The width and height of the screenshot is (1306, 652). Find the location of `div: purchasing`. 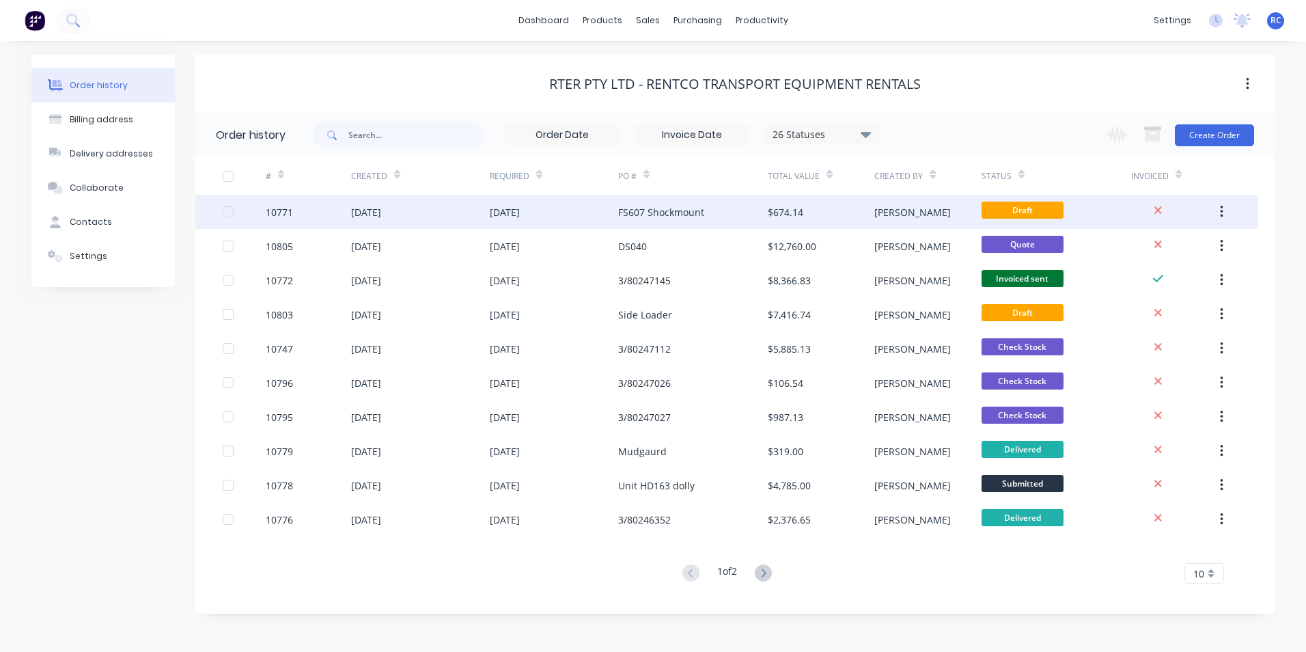

div: purchasing is located at coordinates (697, 20).